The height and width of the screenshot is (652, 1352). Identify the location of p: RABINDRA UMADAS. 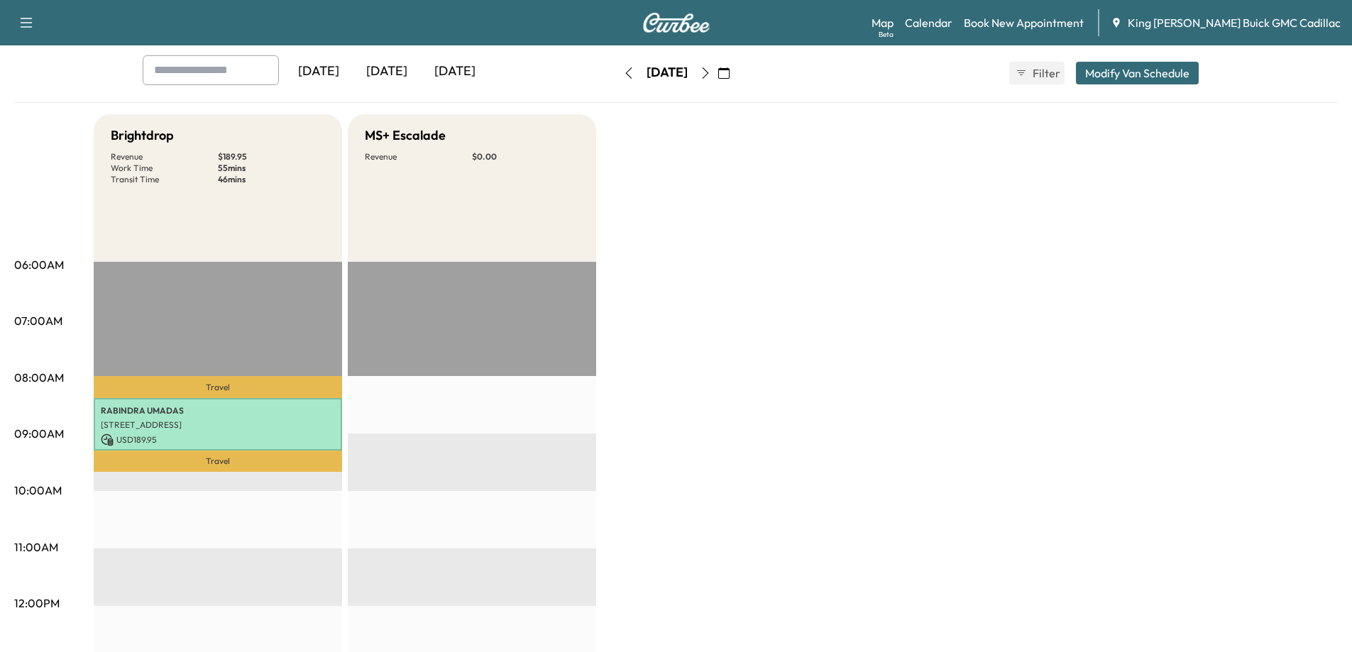
(218, 411).